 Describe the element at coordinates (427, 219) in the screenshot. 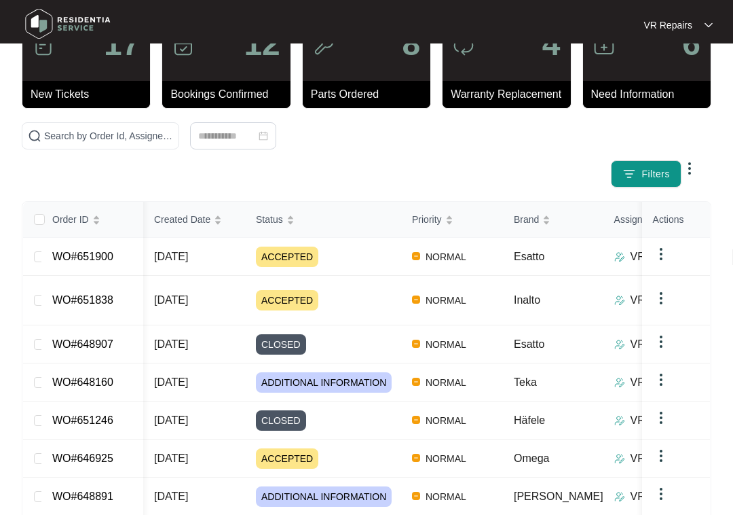

I see `span: Priority` at that location.